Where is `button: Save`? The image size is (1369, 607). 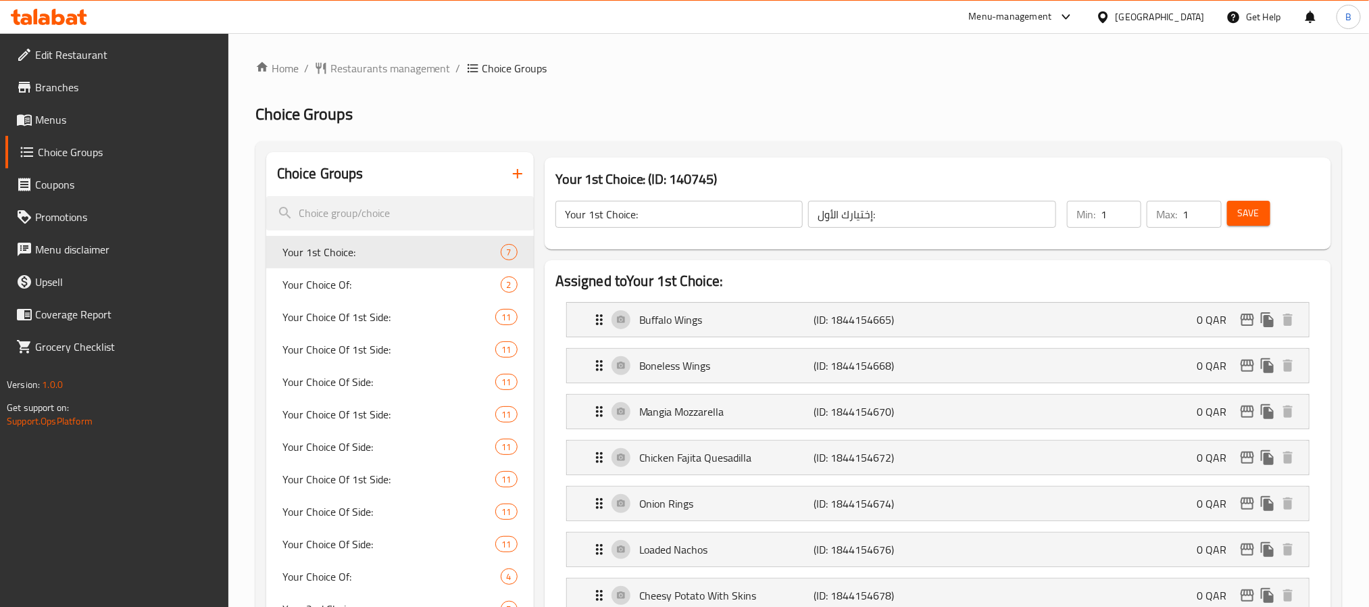 button: Save is located at coordinates (1249, 213).